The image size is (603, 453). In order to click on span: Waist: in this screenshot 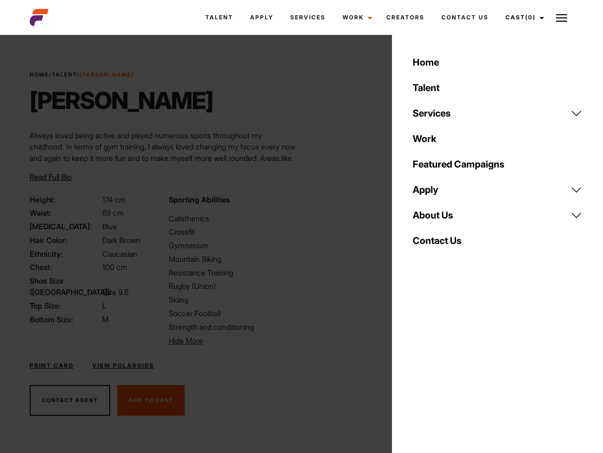, I will do `click(65, 213)`.